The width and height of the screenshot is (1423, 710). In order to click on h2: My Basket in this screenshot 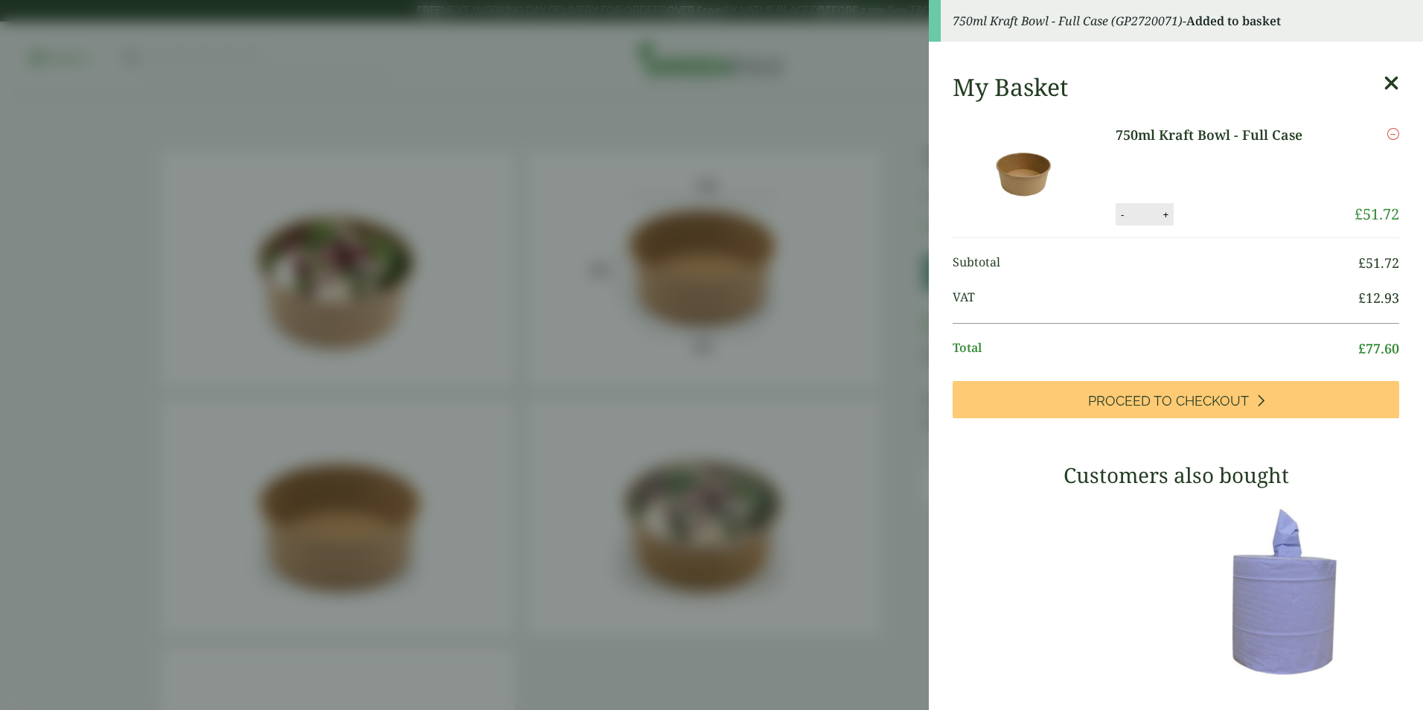, I will do `click(1010, 87)`.